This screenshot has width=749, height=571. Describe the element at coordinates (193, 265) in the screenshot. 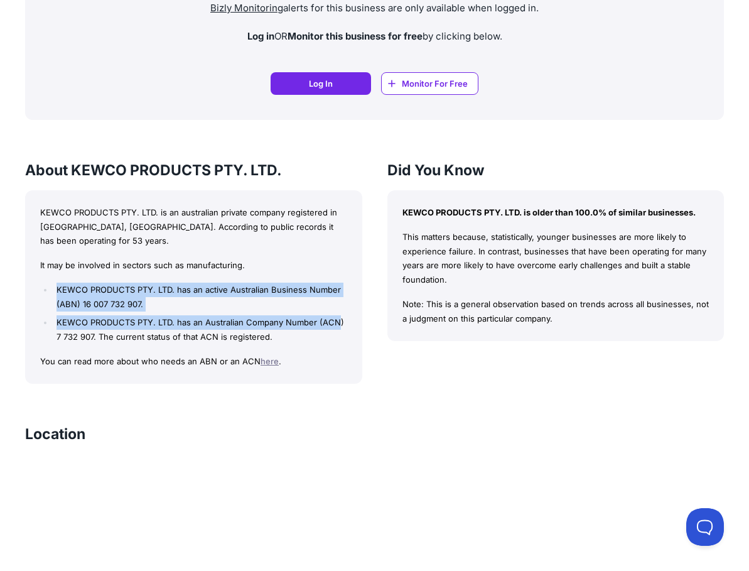

I see `p: It may be involved in sectors such as manufacturing.` at that location.